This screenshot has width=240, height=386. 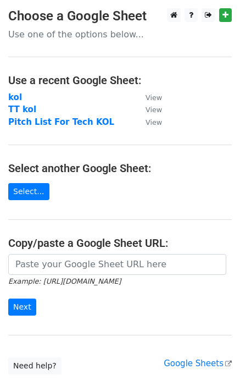 I want to click on strong: kol, so click(x=15, y=97).